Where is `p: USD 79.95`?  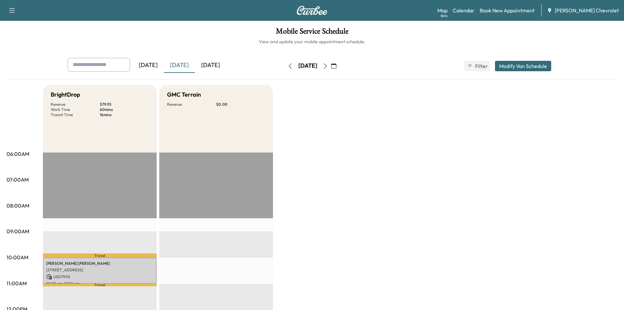
p: USD 79.95 is located at coordinates (100, 277).